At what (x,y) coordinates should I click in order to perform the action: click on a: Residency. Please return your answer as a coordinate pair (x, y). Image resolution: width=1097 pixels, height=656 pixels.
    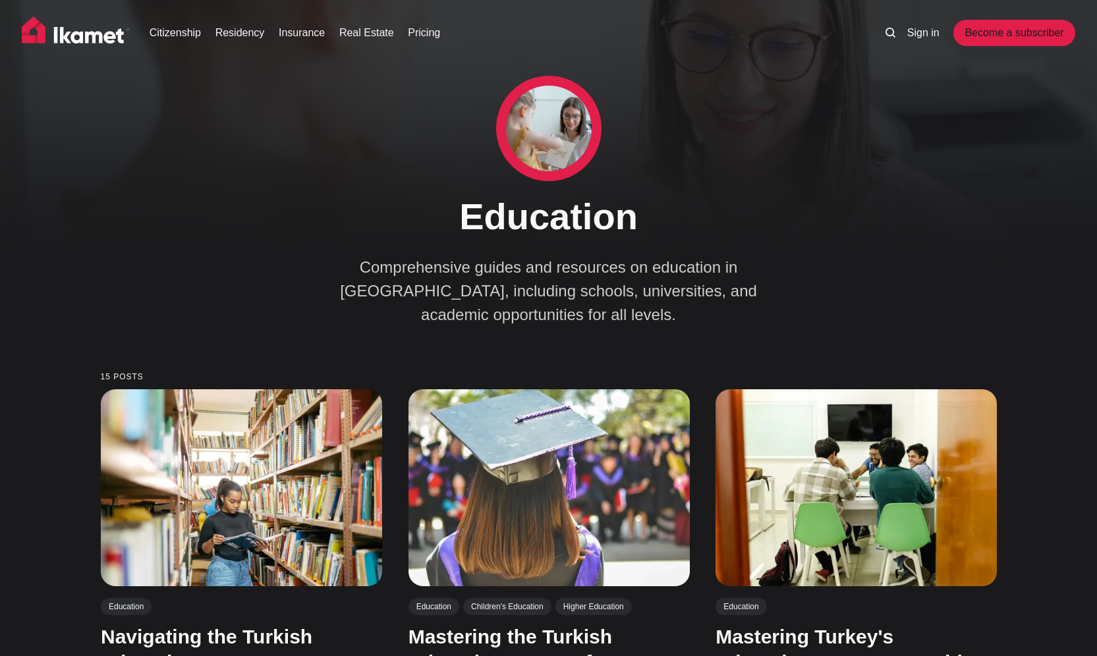
    Looking at the image, I should click on (240, 33).